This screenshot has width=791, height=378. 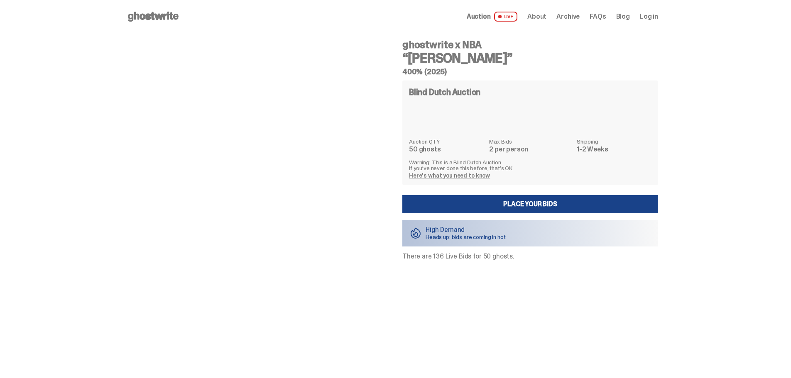 What do you see at coordinates (446, 150) in the screenshot?
I see `dd: 50 ghosts` at bounding box center [446, 150].